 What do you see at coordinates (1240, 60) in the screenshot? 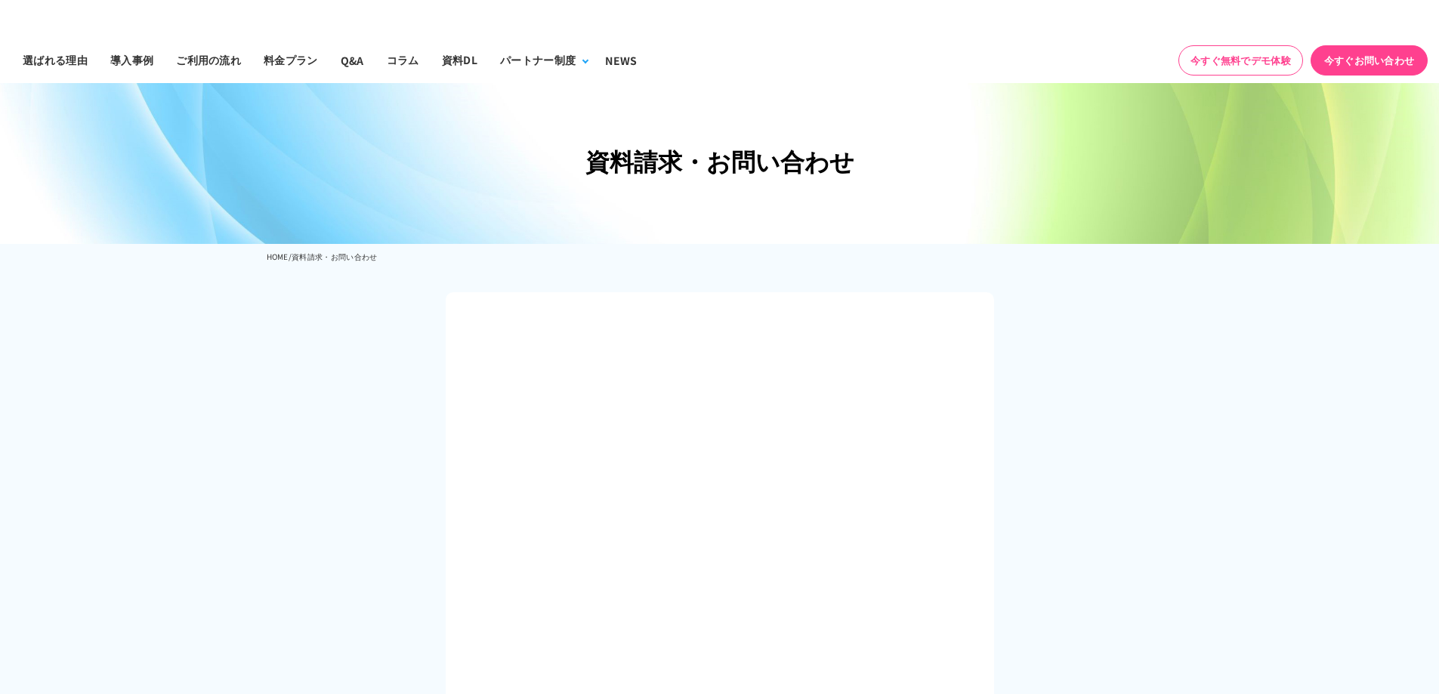
I see `a: 今すぐ無料でデモ体験` at bounding box center [1240, 60].